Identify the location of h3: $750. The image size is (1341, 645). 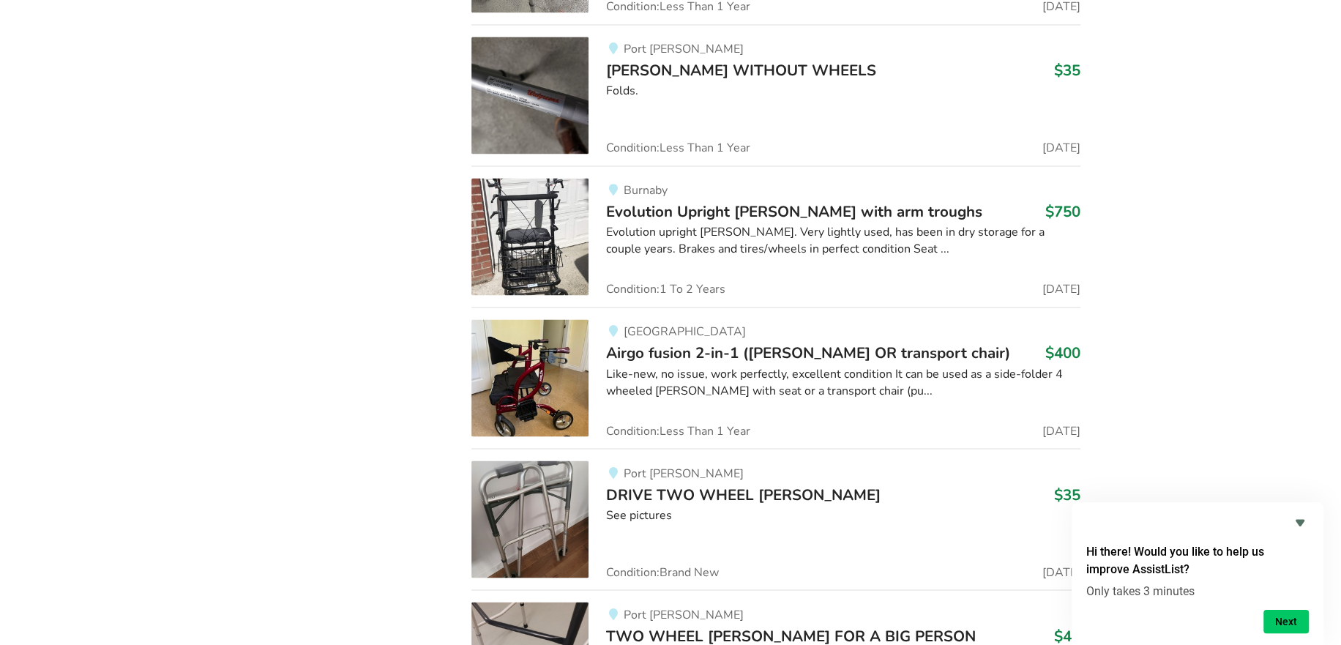
(1063, 212).